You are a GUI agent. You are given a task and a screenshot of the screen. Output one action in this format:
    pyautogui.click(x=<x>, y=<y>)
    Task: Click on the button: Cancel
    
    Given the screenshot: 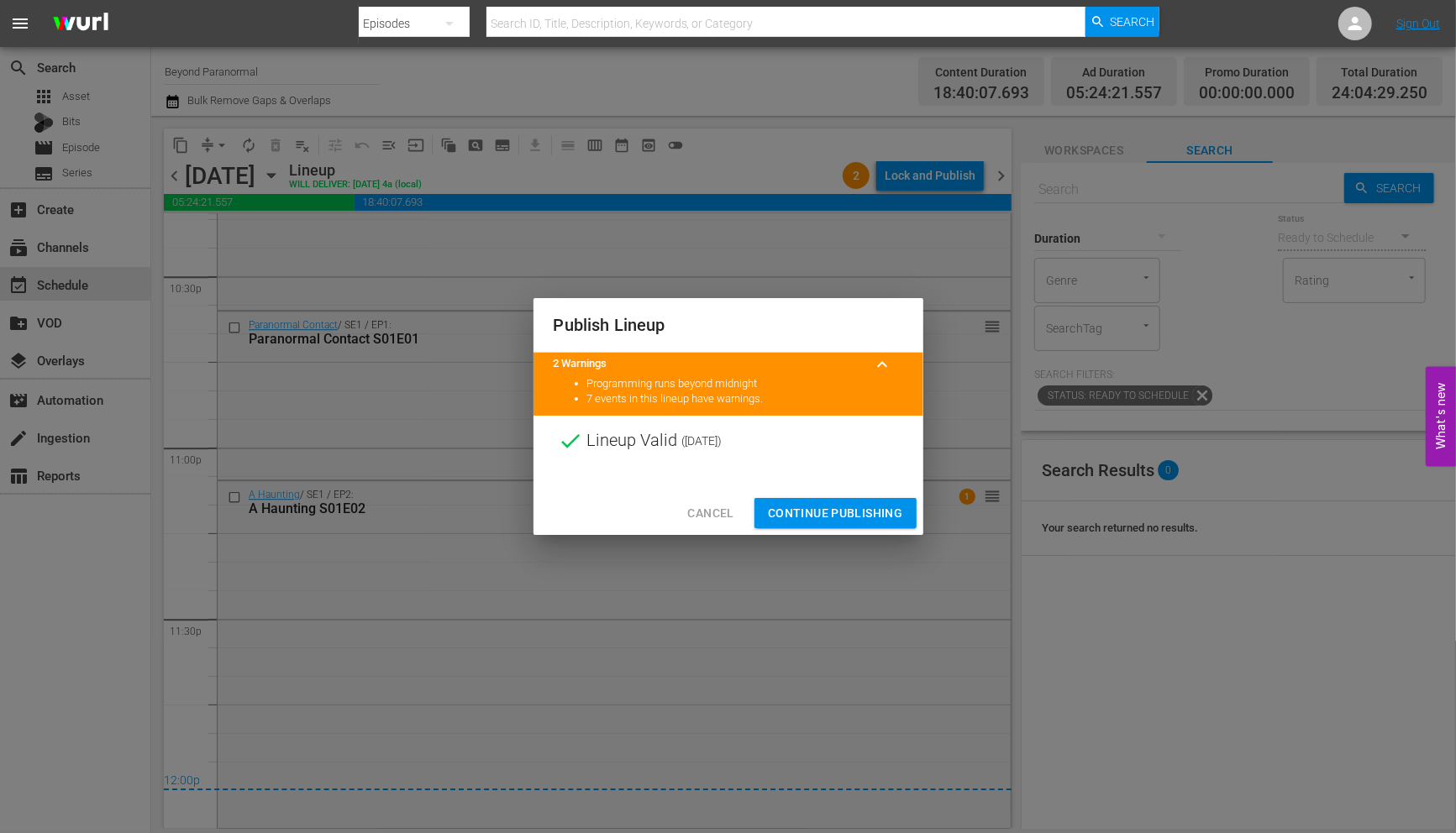 What is the action you would take?
    pyautogui.click(x=710, y=514)
    